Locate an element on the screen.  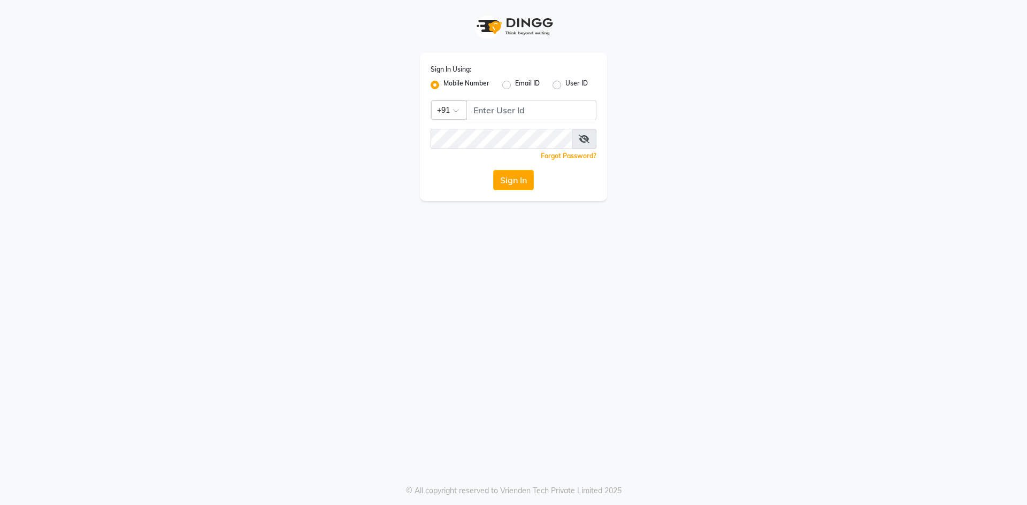
a: Forgot Password? is located at coordinates (568, 156).